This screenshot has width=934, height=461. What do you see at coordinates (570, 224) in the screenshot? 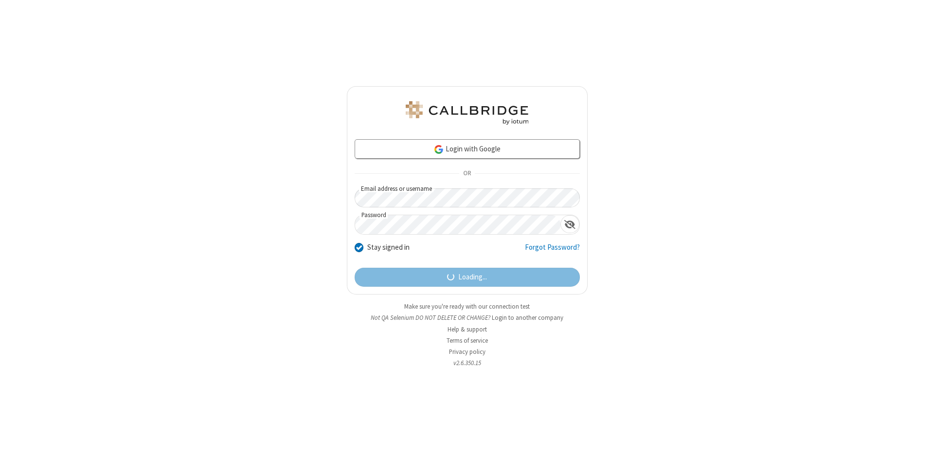
I see `div: Show password` at bounding box center [570, 224].